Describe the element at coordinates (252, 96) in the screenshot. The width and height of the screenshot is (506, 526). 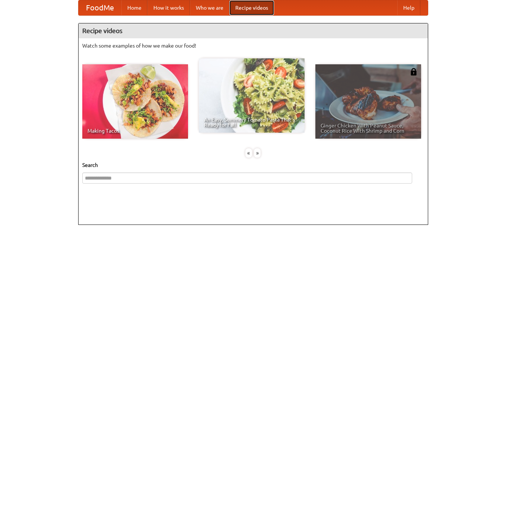
I see `a: An Easy, Summery Tomato Pasta That's Ready for Fall` at that location.